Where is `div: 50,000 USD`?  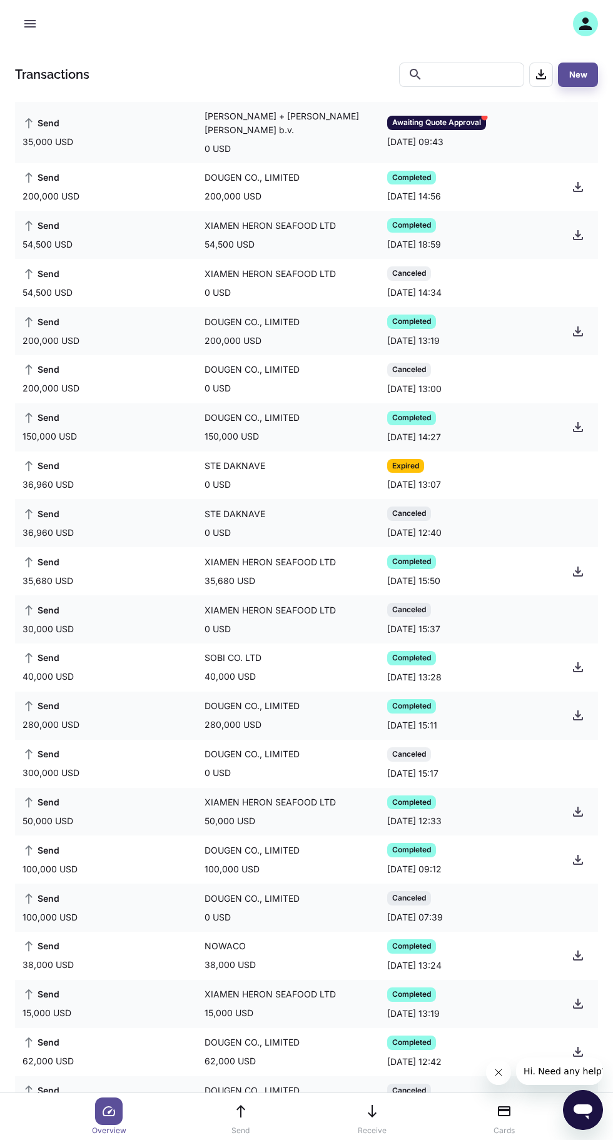
div: 50,000 USD is located at coordinates (49, 821).